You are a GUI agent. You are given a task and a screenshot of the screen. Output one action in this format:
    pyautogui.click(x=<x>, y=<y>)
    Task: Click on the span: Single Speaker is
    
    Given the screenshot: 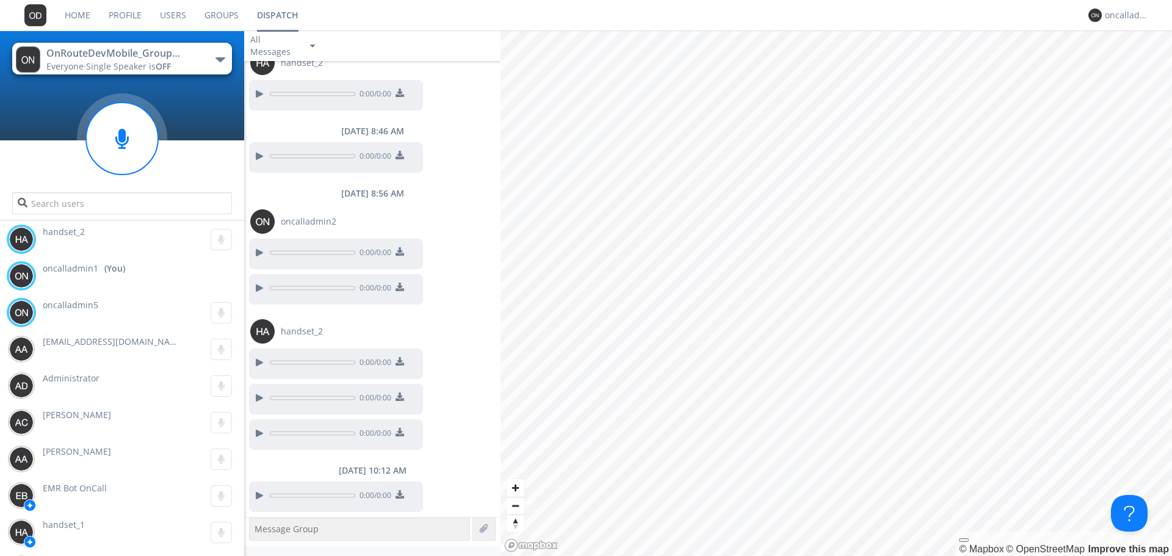 What is the action you would take?
    pyautogui.click(x=128, y=66)
    